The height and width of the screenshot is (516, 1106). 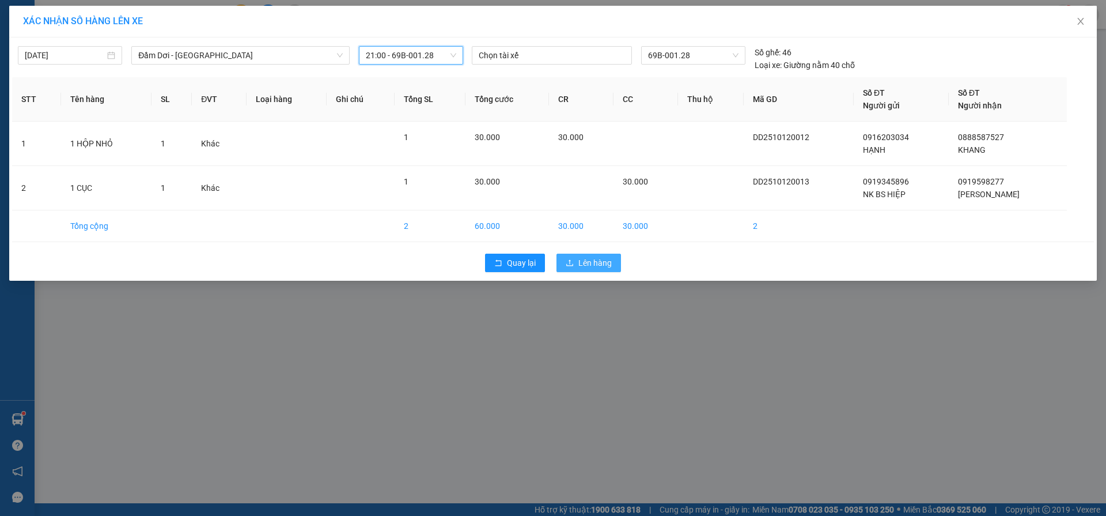 I want to click on b: GỬI : VP Đầm Dơi, so click(x=67, y=81).